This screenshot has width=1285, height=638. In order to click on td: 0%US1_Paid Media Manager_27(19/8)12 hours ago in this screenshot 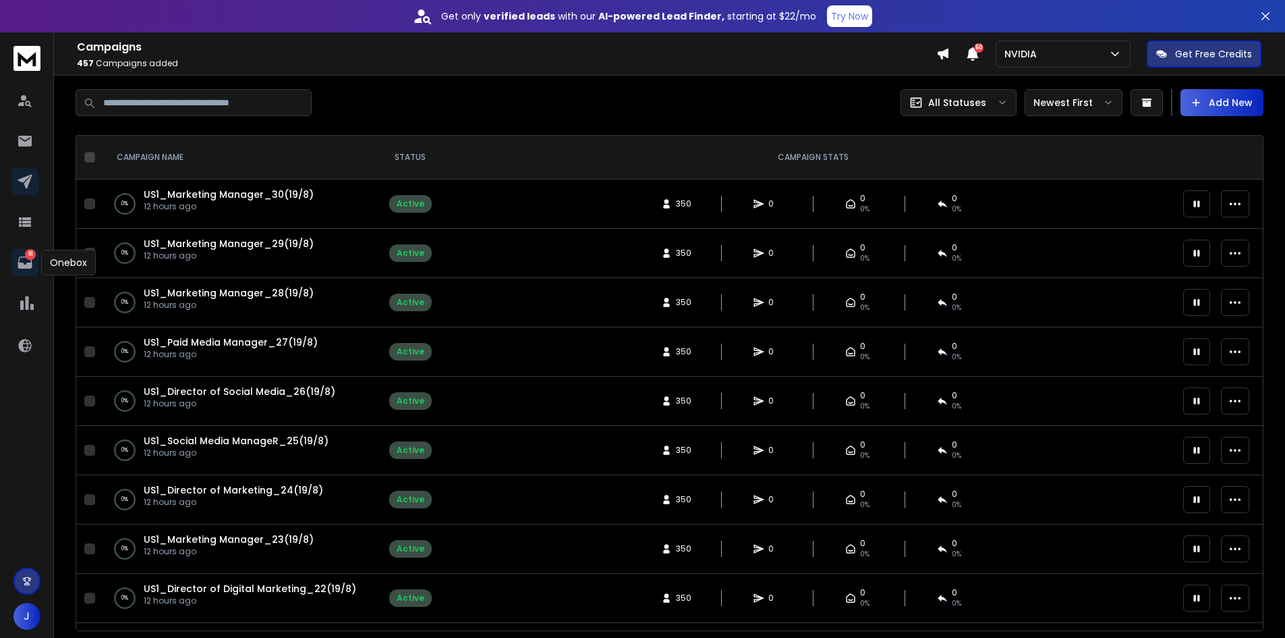, I will do `click(235, 352)`.